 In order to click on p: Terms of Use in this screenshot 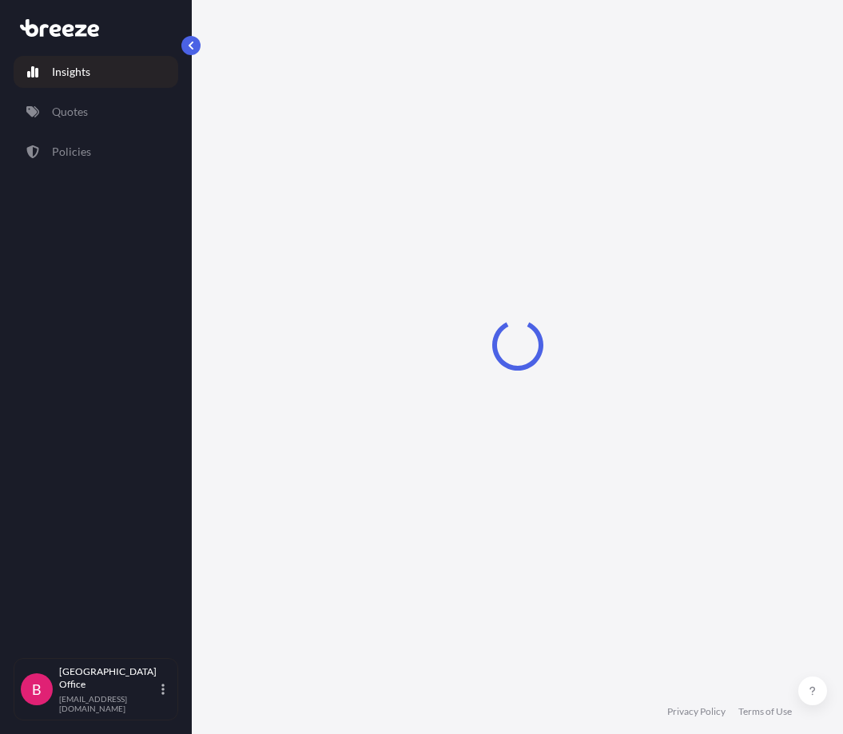, I will do `click(764, 712)`.